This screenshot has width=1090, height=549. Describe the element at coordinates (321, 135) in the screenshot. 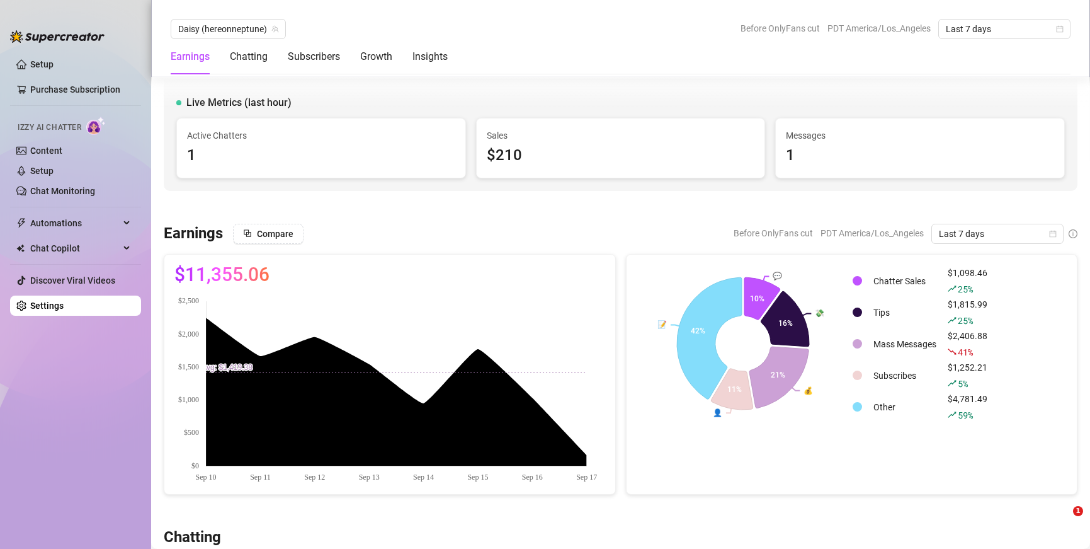

I see `span: Active Chatters` at that location.